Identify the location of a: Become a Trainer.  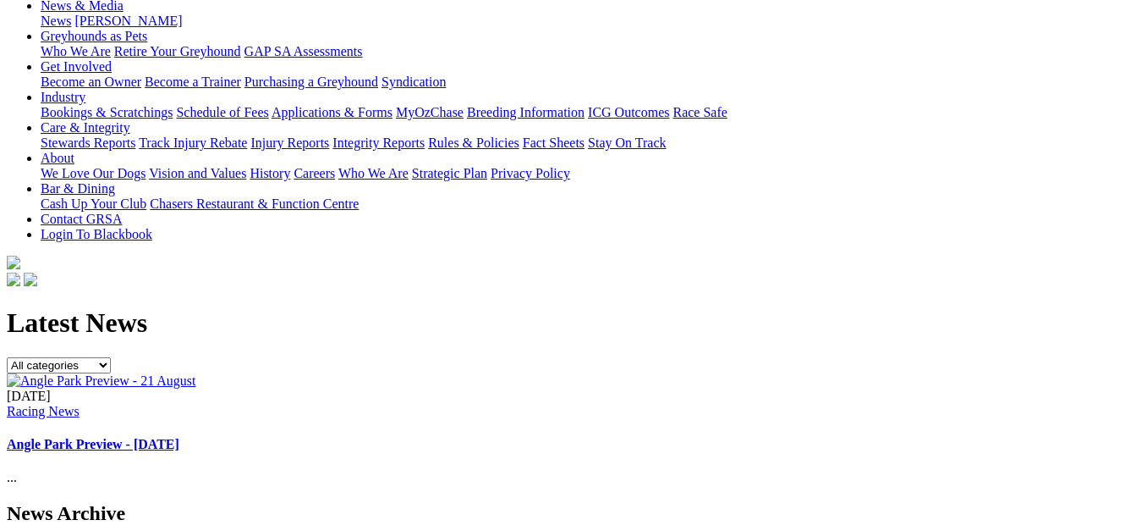
(193, 81).